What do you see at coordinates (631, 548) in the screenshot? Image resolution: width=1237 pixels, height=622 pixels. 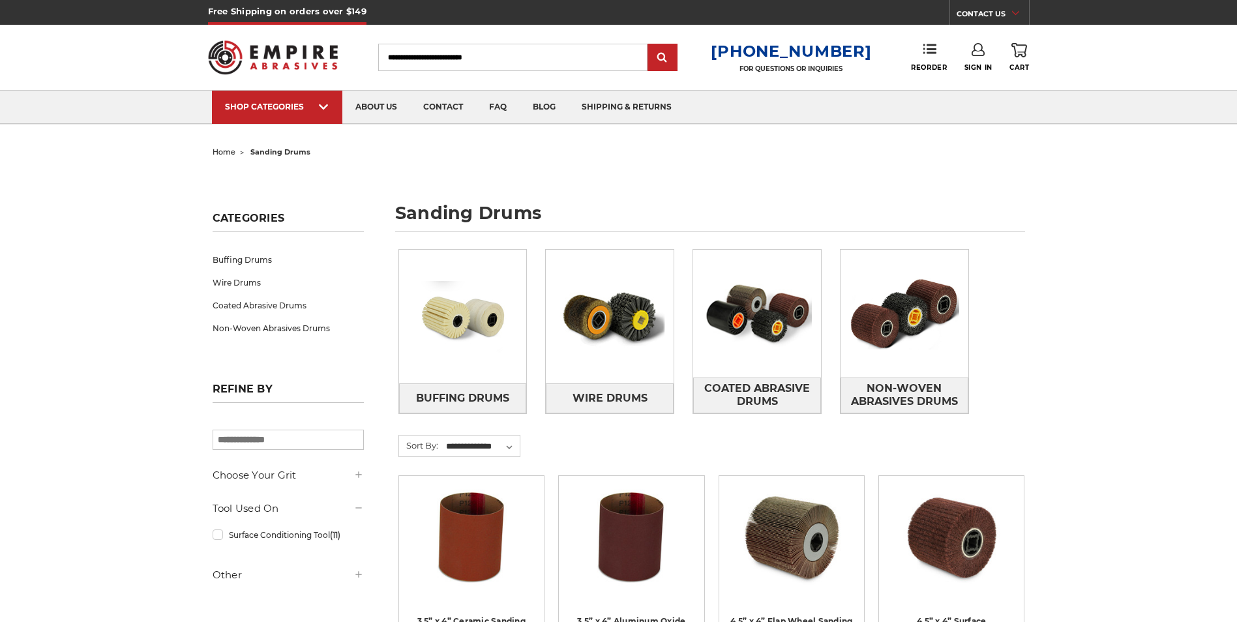 I see `a: 3.5x4 inch sanding band for expanding rubber drum` at bounding box center [631, 548].